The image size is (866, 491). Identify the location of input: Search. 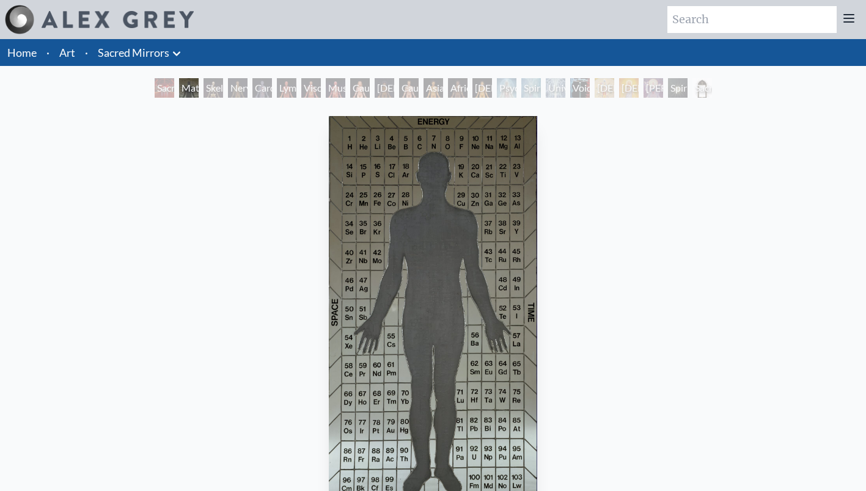
(752, 20).